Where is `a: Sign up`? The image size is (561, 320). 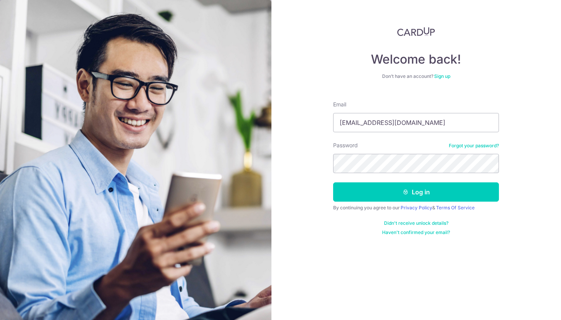 a: Sign up is located at coordinates (443, 76).